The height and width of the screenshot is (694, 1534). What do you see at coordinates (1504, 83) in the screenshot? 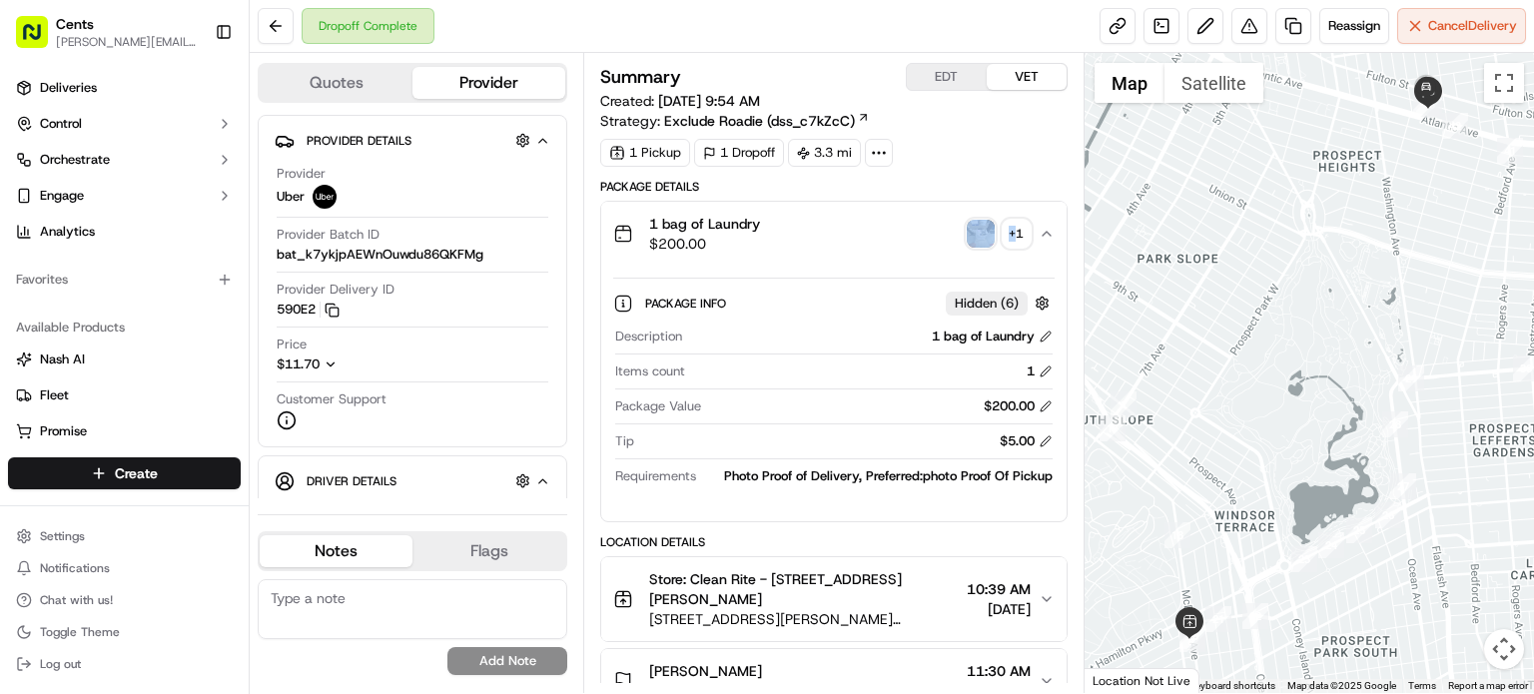
I see `button: Toggle fullscreen view` at bounding box center [1504, 83].